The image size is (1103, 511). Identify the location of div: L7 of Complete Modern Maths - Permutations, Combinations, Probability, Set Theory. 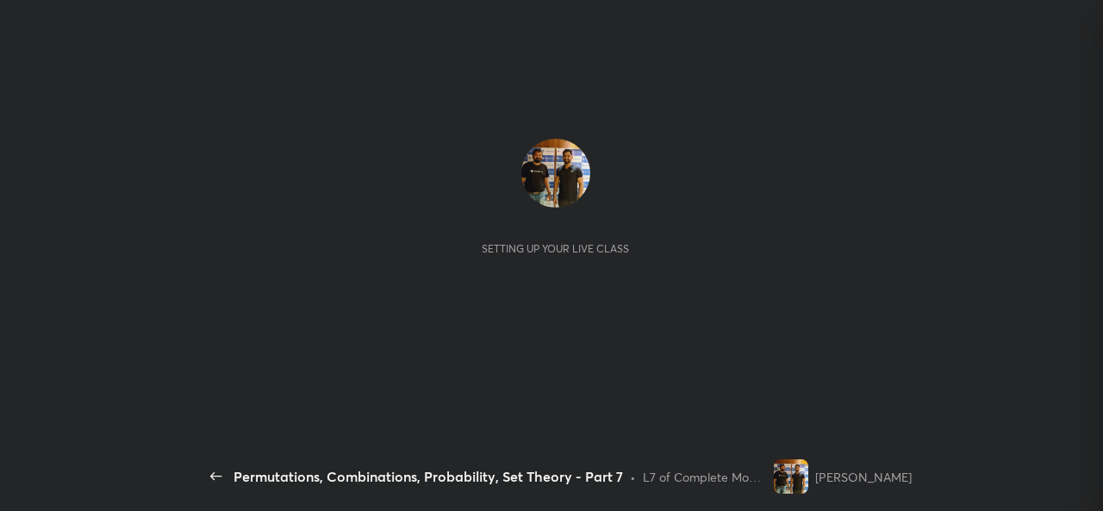
(705, 477).